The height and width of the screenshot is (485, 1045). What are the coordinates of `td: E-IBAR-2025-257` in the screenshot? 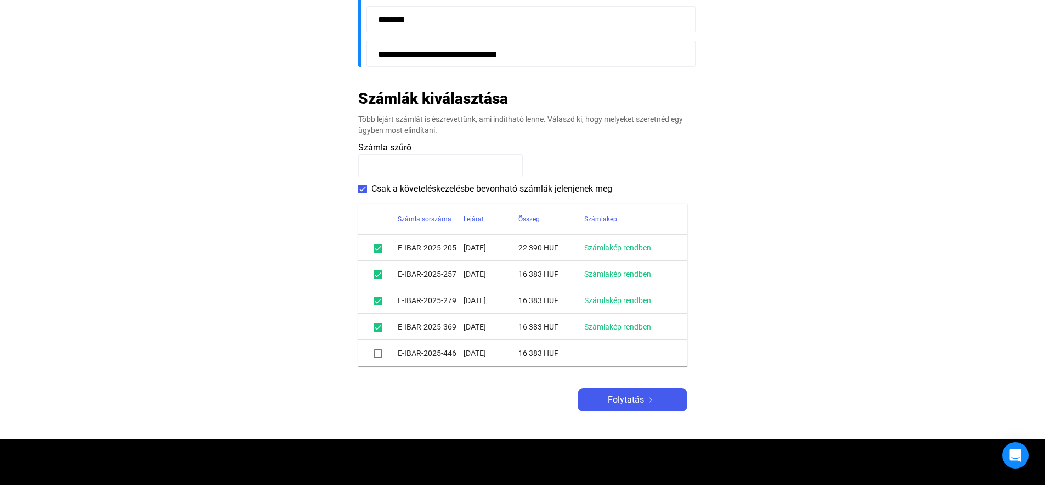 It's located at (431, 274).